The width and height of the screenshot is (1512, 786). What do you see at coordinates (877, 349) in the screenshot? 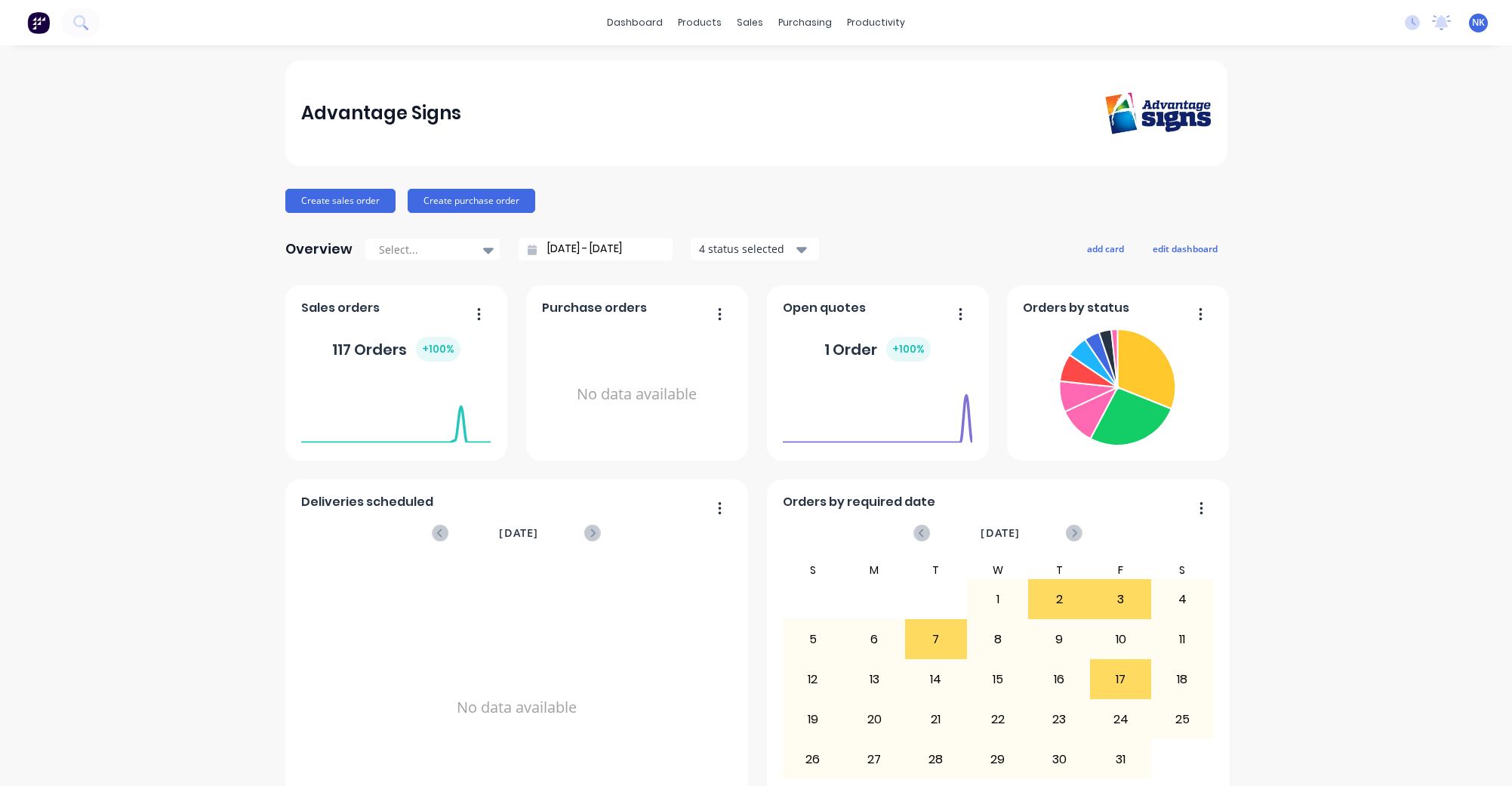
I see `div: 1 Order` at bounding box center [877, 349].